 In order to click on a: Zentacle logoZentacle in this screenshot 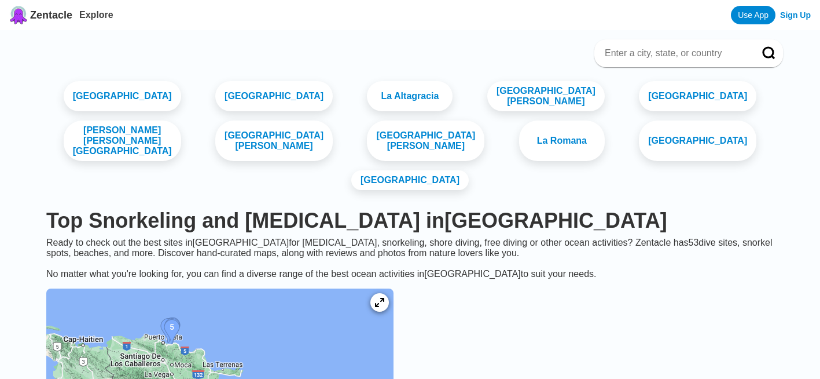, I will do `click(41, 15)`.